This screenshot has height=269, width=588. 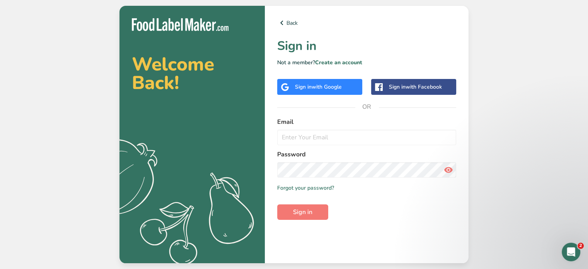 I want to click on a: Forgot your password?, so click(x=305, y=187).